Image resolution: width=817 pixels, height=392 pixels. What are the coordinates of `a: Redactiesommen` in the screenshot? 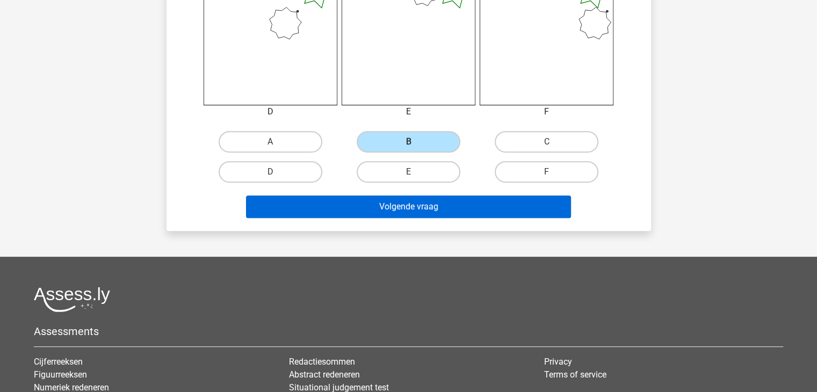 It's located at (322, 362).